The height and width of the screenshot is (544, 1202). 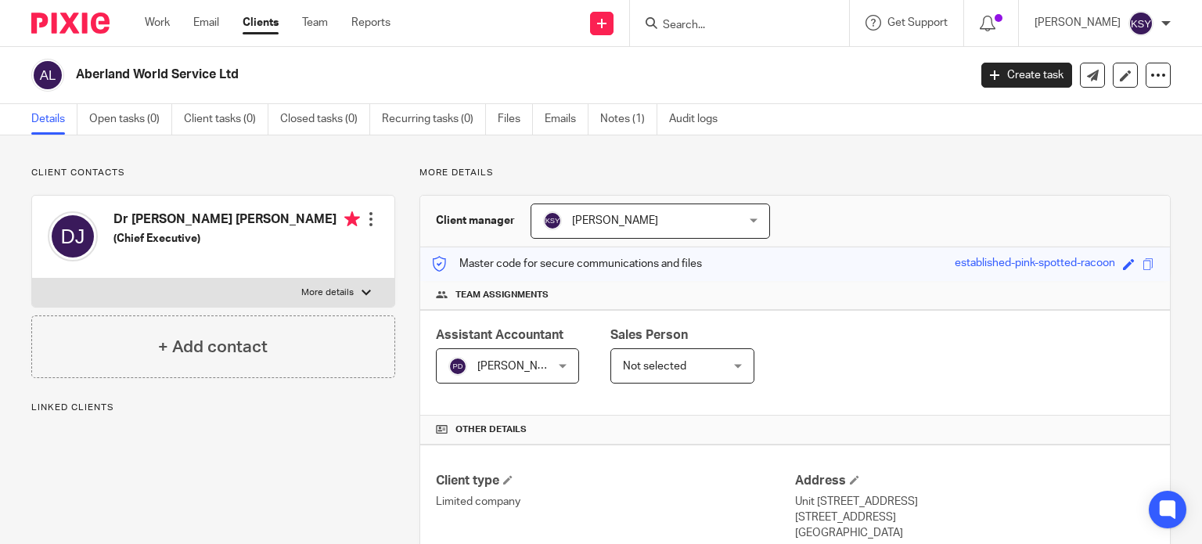 What do you see at coordinates (974, 480) in the screenshot?
I see `h4: Address` at bounding box center [974, 480].